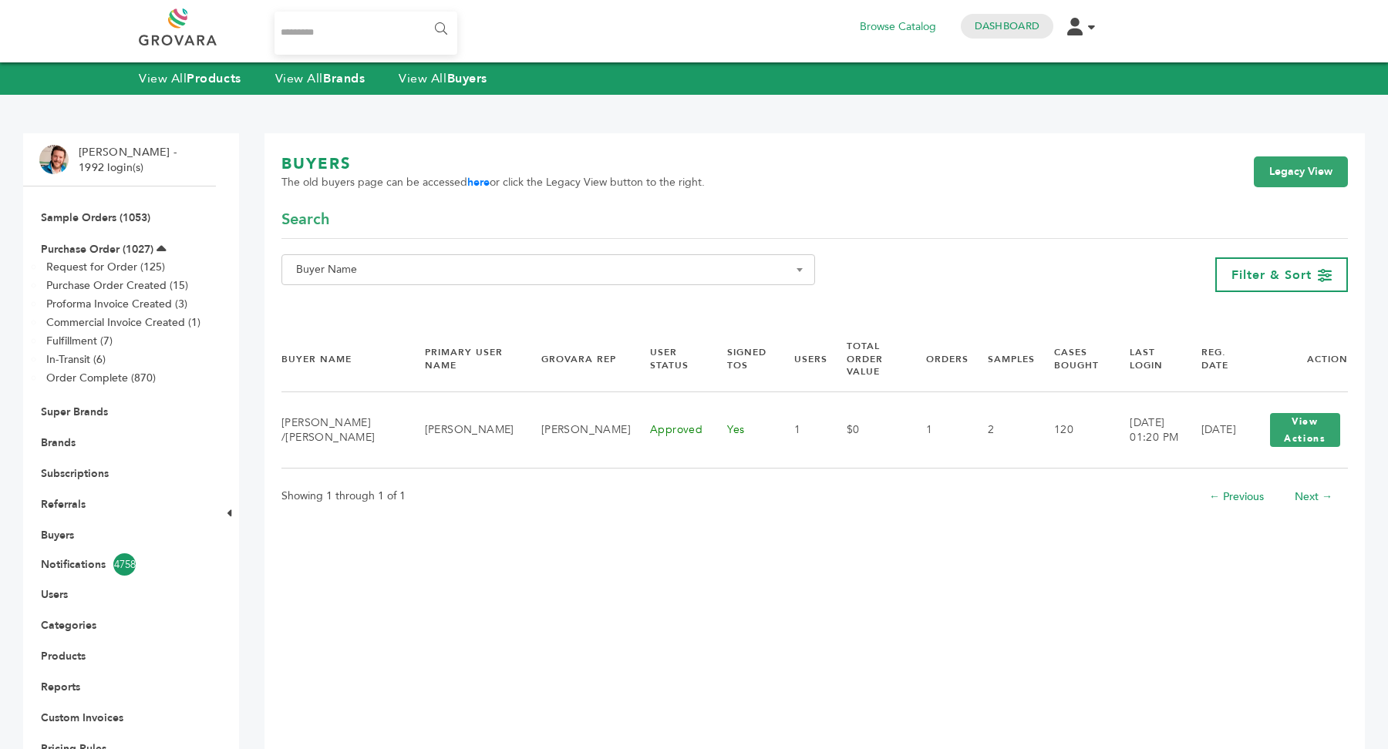 The height and width of the screenshot is (749, 1388). What do you see at coordinates (305, 220) in the screenshot?
I see `span: Search` at bounding box center [305, 220].